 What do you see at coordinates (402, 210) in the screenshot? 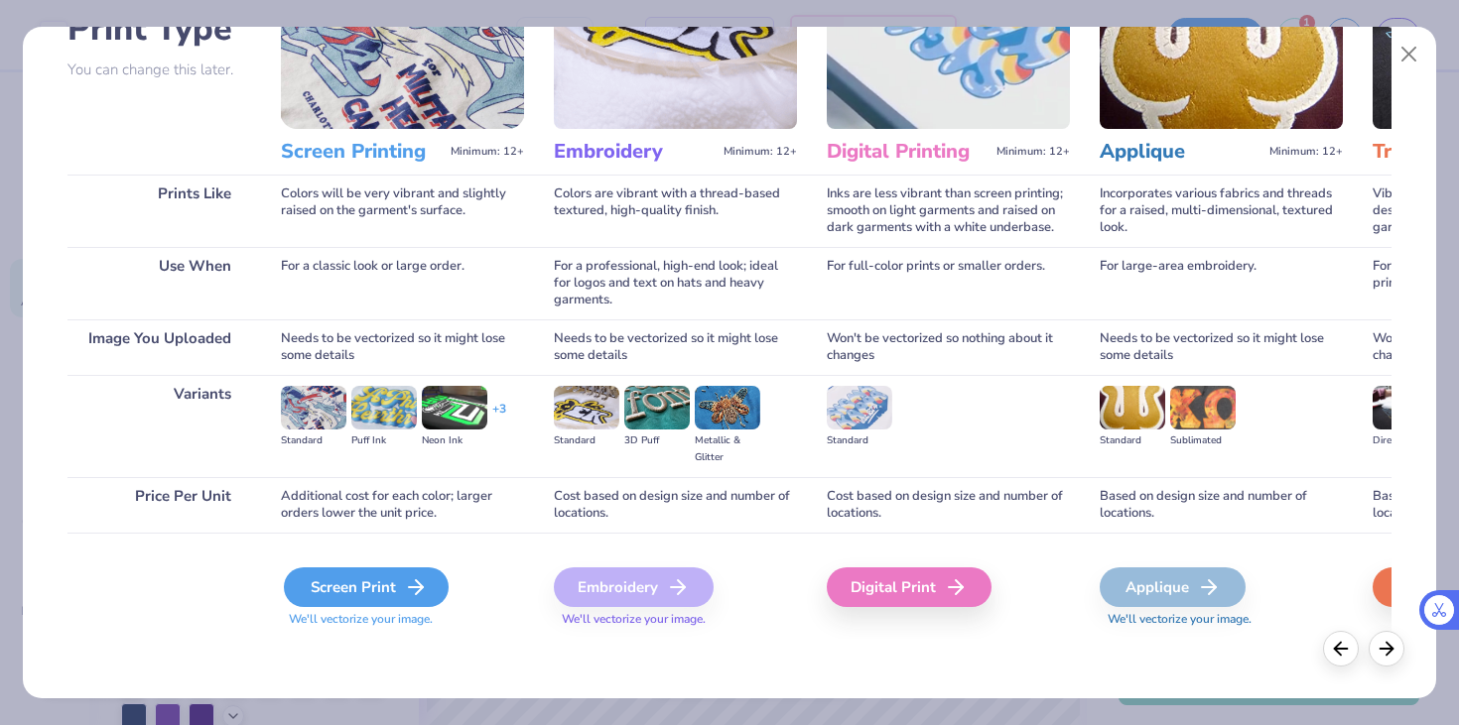
I see `div: Colors will be very vibrant and slightly raised on the garment's surface.` at bounding box center [402, 210].